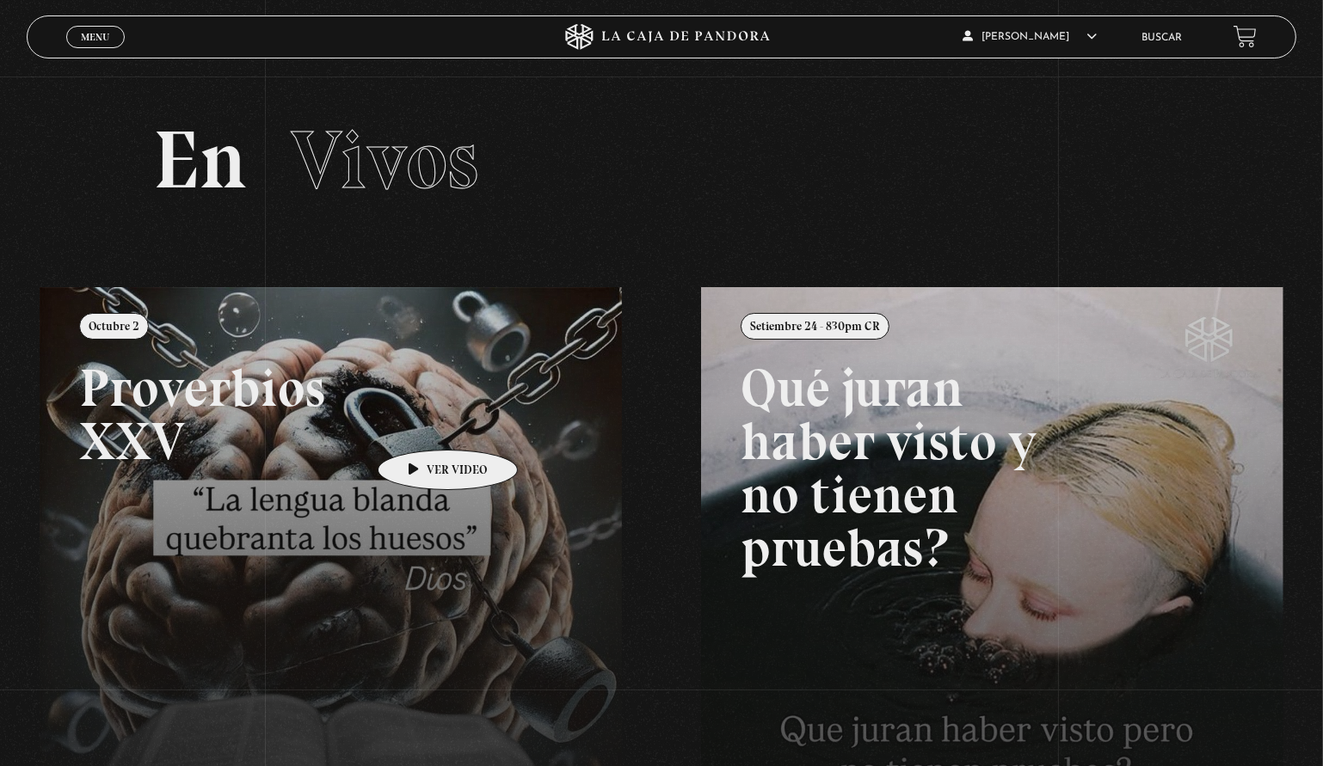  What do you see at coordinates (1161, 38) in the screenshot?
I see `a: Buscar` at bounding box center [1161, 38].